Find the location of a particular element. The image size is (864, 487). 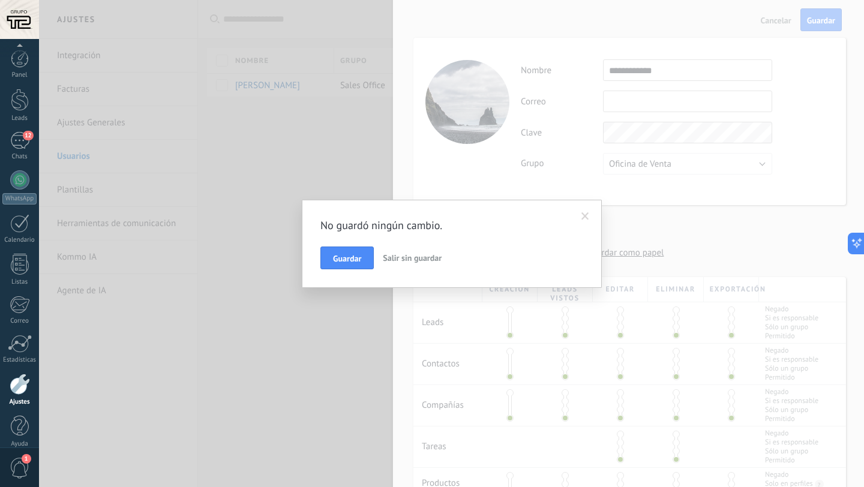

button: Guardar is located at coordinates (347, 258).